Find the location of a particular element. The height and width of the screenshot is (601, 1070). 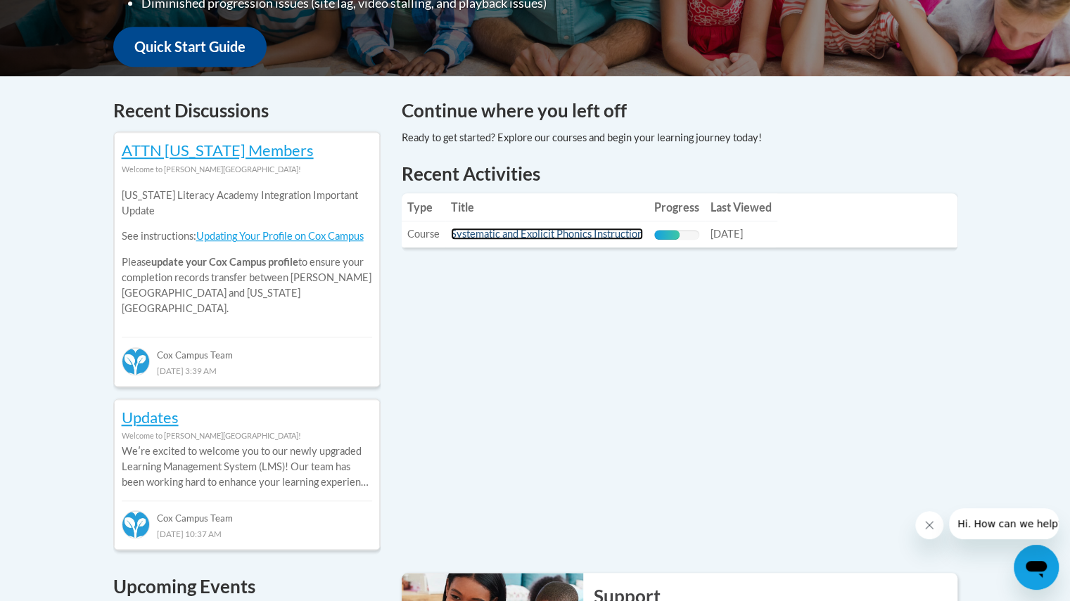

div: Progress, % is located at coordinates (667, 235).